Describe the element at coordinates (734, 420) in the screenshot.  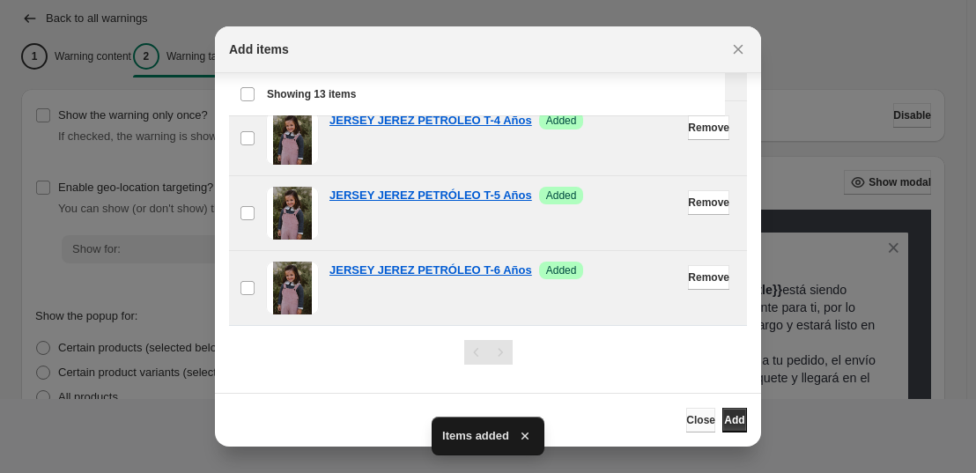
I see `span: Add` at that location.